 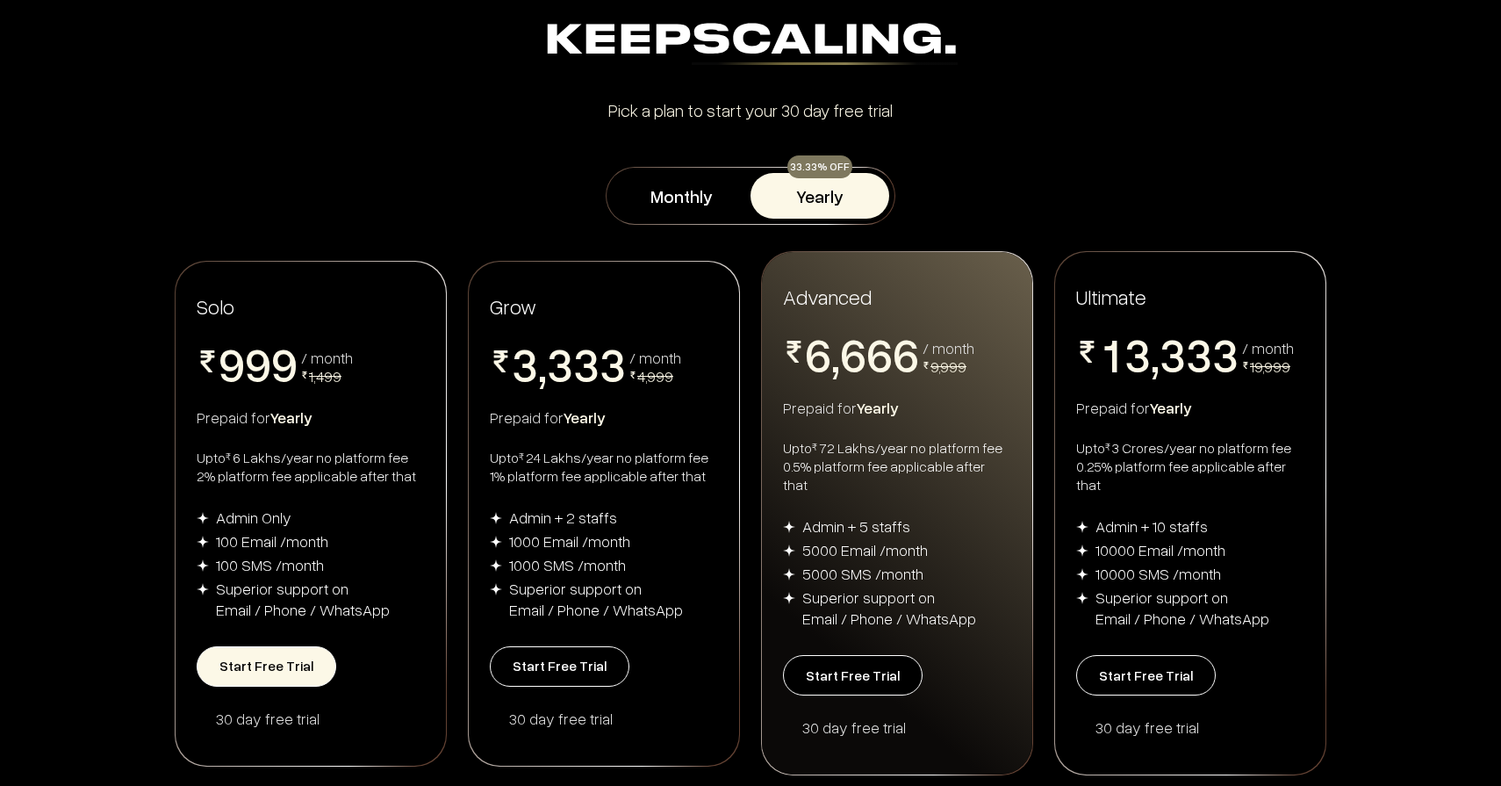 I want to click on div: Admin Only, so click(x=254, y=517).